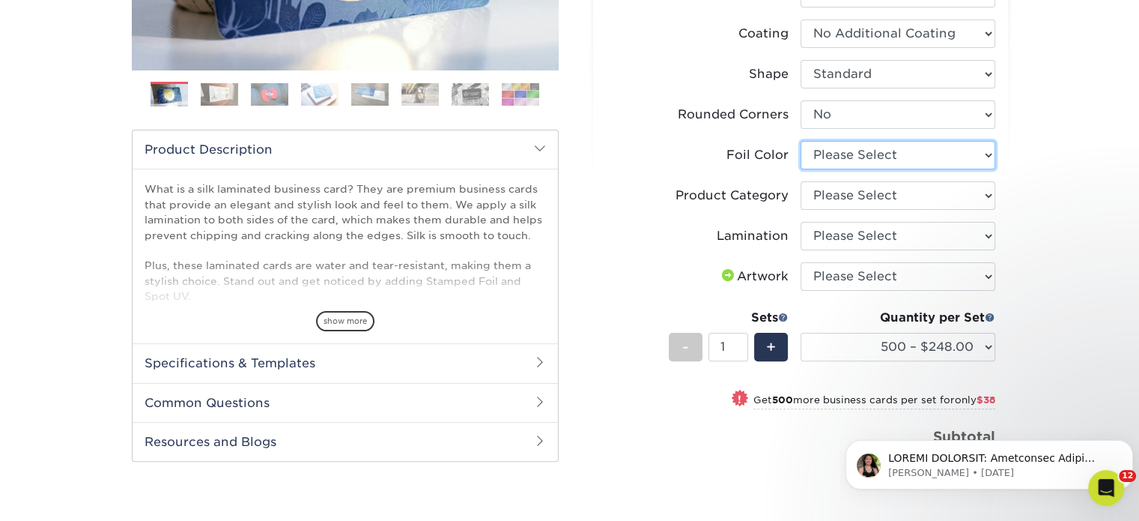  Describe the element at coordinates (420, 94) in the screenshot. I see `img: Business Cards 06` at that location.